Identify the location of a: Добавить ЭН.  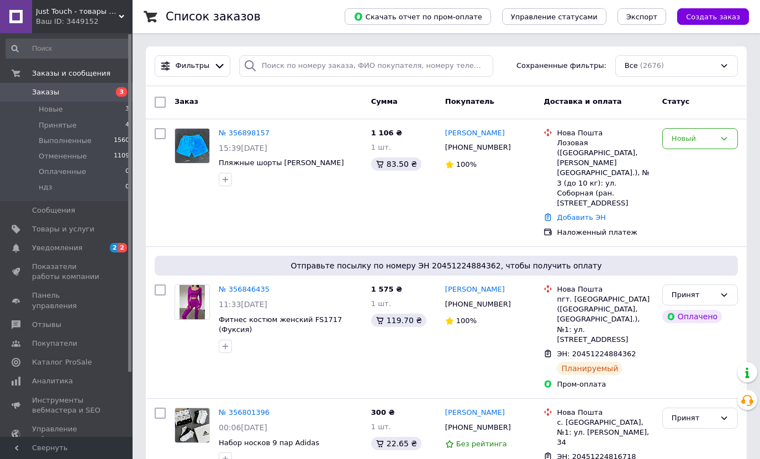
(581, 217).